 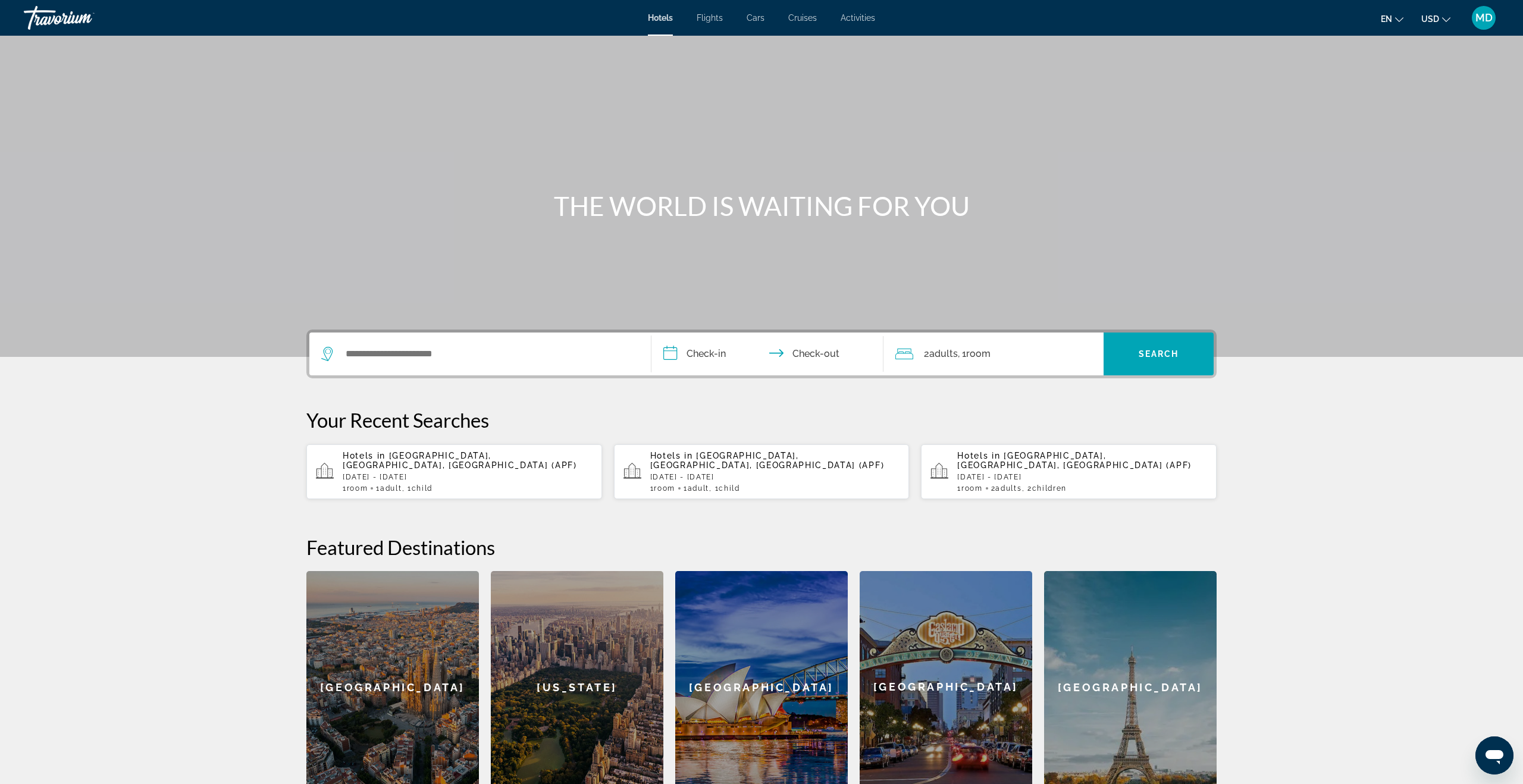 I want to click on span: Hotels, so click(x=660, y=18).